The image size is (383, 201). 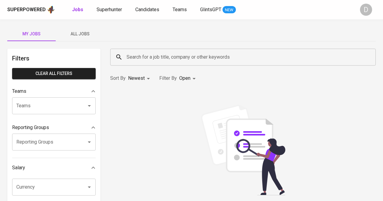 I want to click on a: Jobs, so click(x=78, y=10).